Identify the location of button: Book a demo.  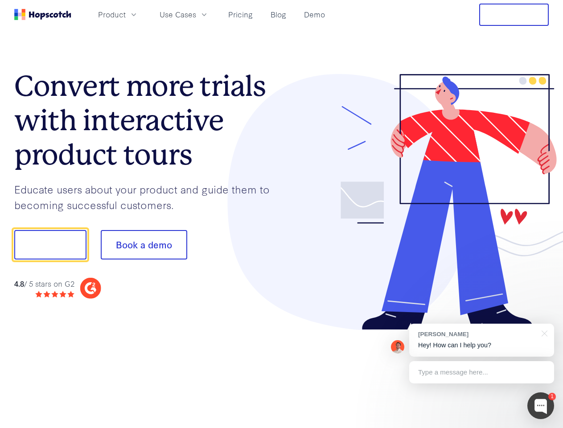
(144, 245).